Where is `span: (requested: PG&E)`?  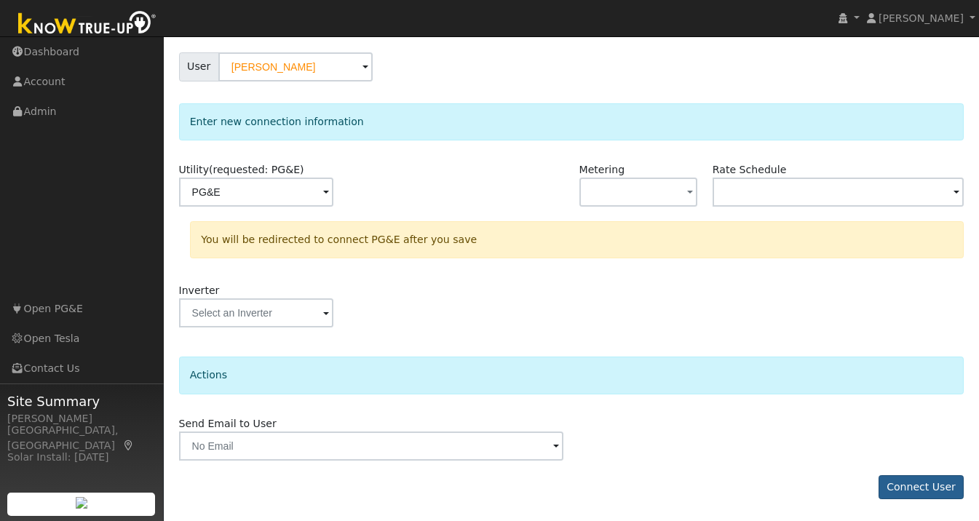 span: (requested: PG&E) is located at coordinates (256, 170).